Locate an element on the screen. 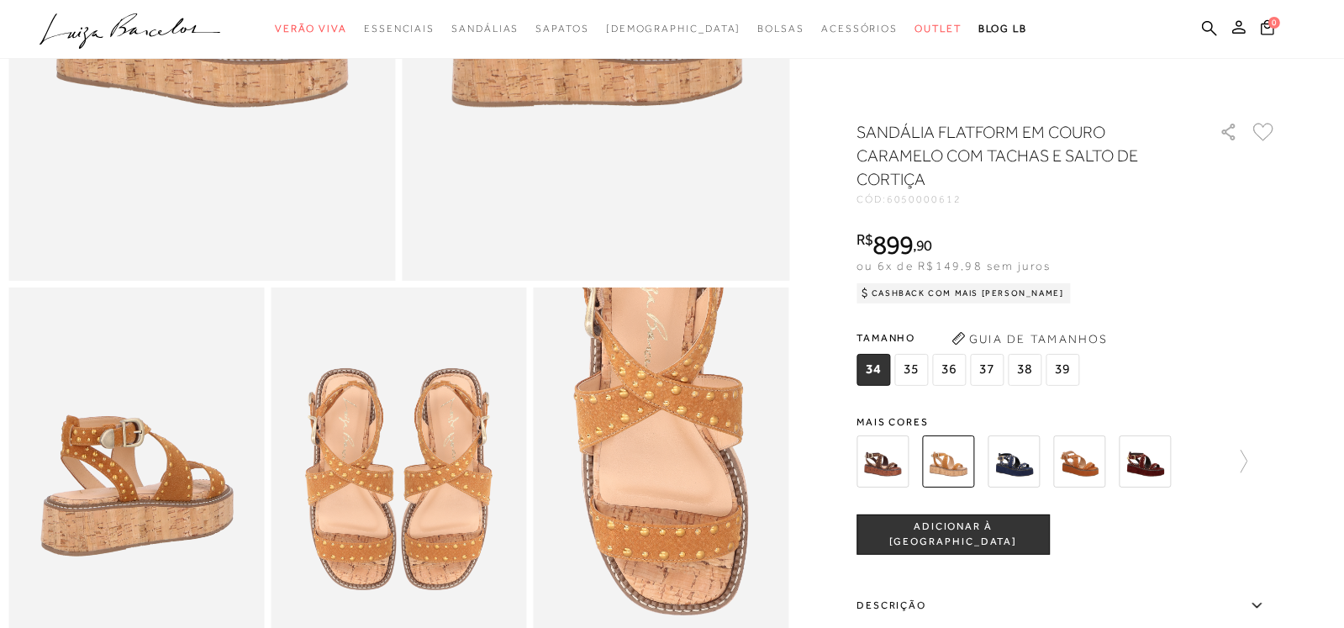  span: Acessórios is located at coordinates (859, 29).